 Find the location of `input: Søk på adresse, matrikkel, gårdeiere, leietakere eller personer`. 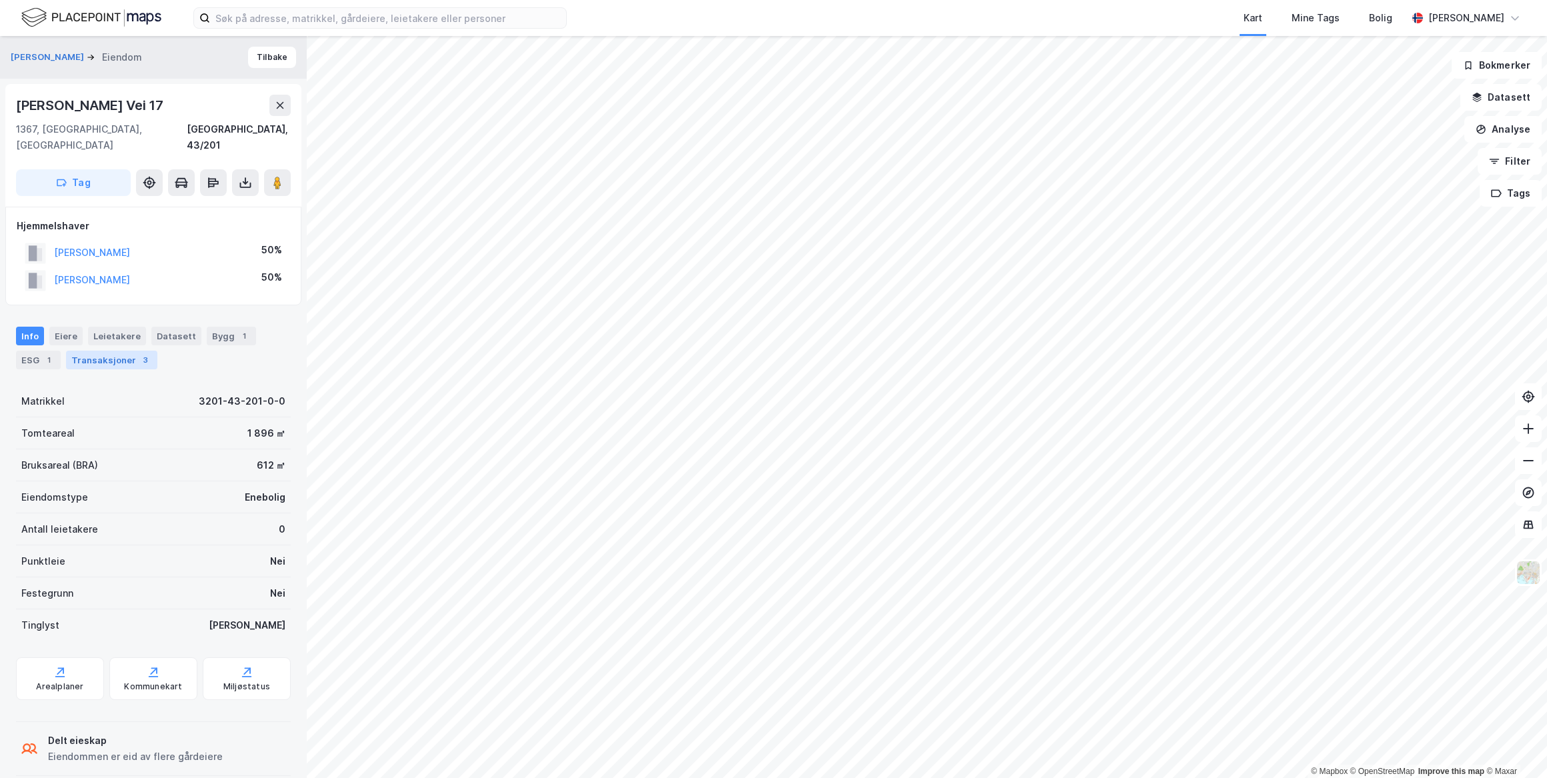

input: Søk på adresse, matrikkel, gårdeiere, leietakere eller personer is located at coordinates (388, 18).